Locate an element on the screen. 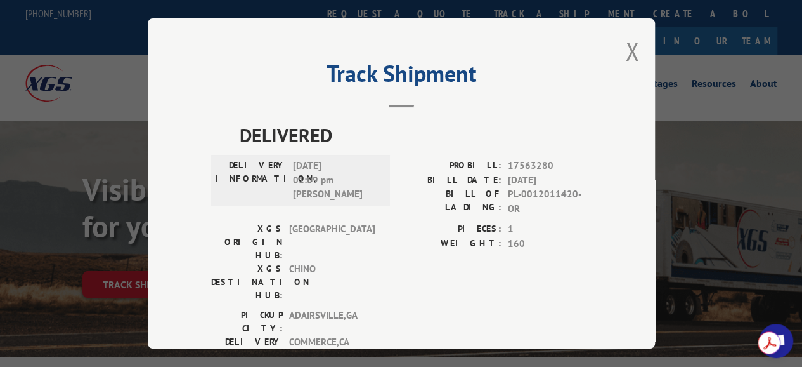 This screenshot has height=367, width=802. label: BILL DATE: is located at coordinates (452, 179).